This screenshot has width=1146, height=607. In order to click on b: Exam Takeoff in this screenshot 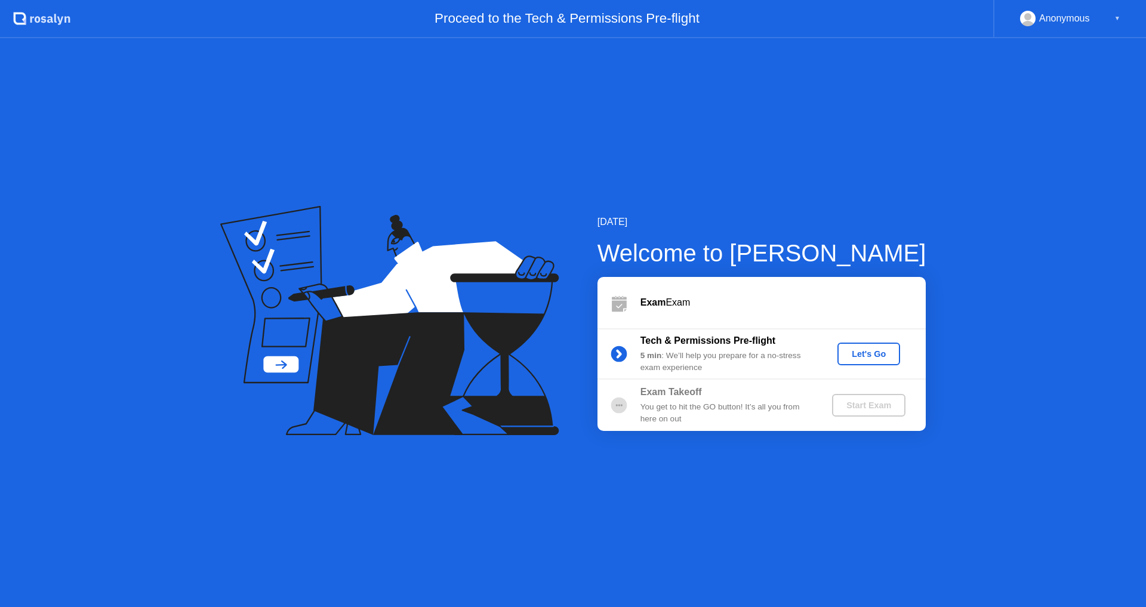, I will do `click(671, 391)`.